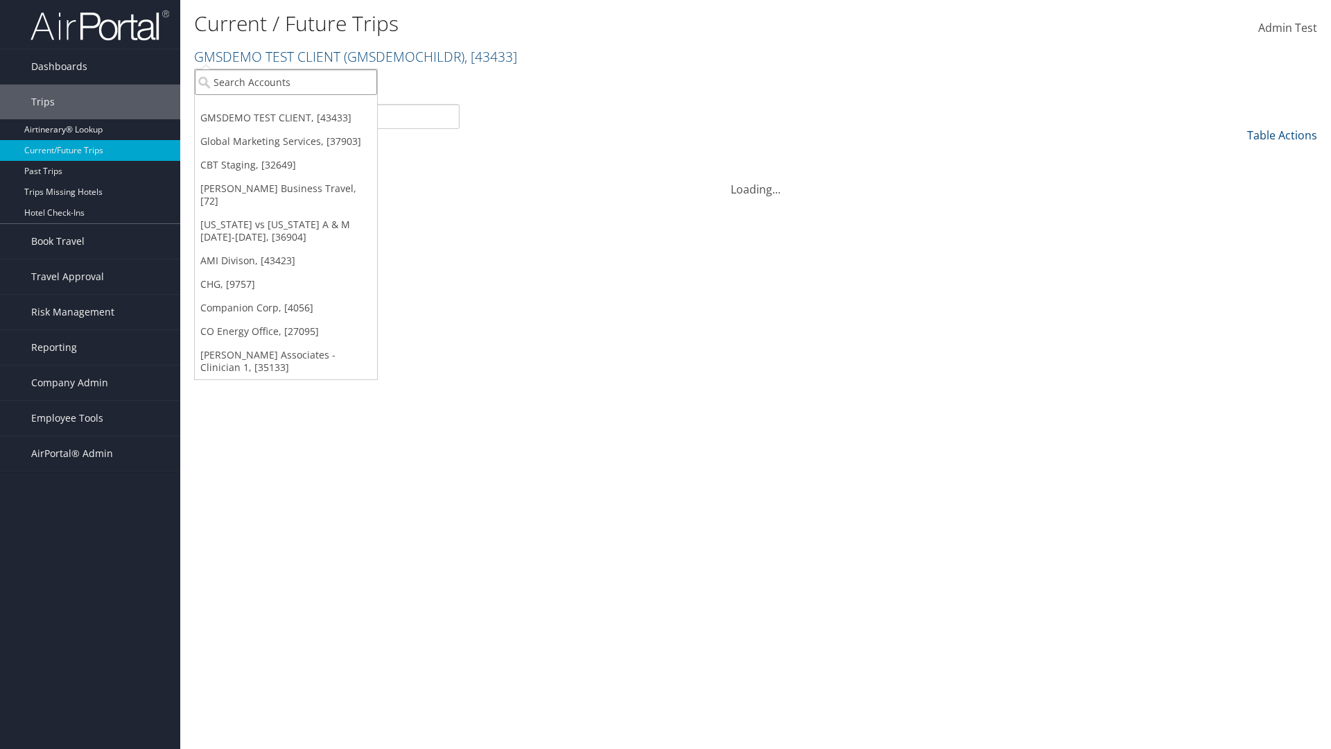  Describe the element at coordinates (491, 56) in the screenshot. I see `span: , [ 43433 ]` at that location.